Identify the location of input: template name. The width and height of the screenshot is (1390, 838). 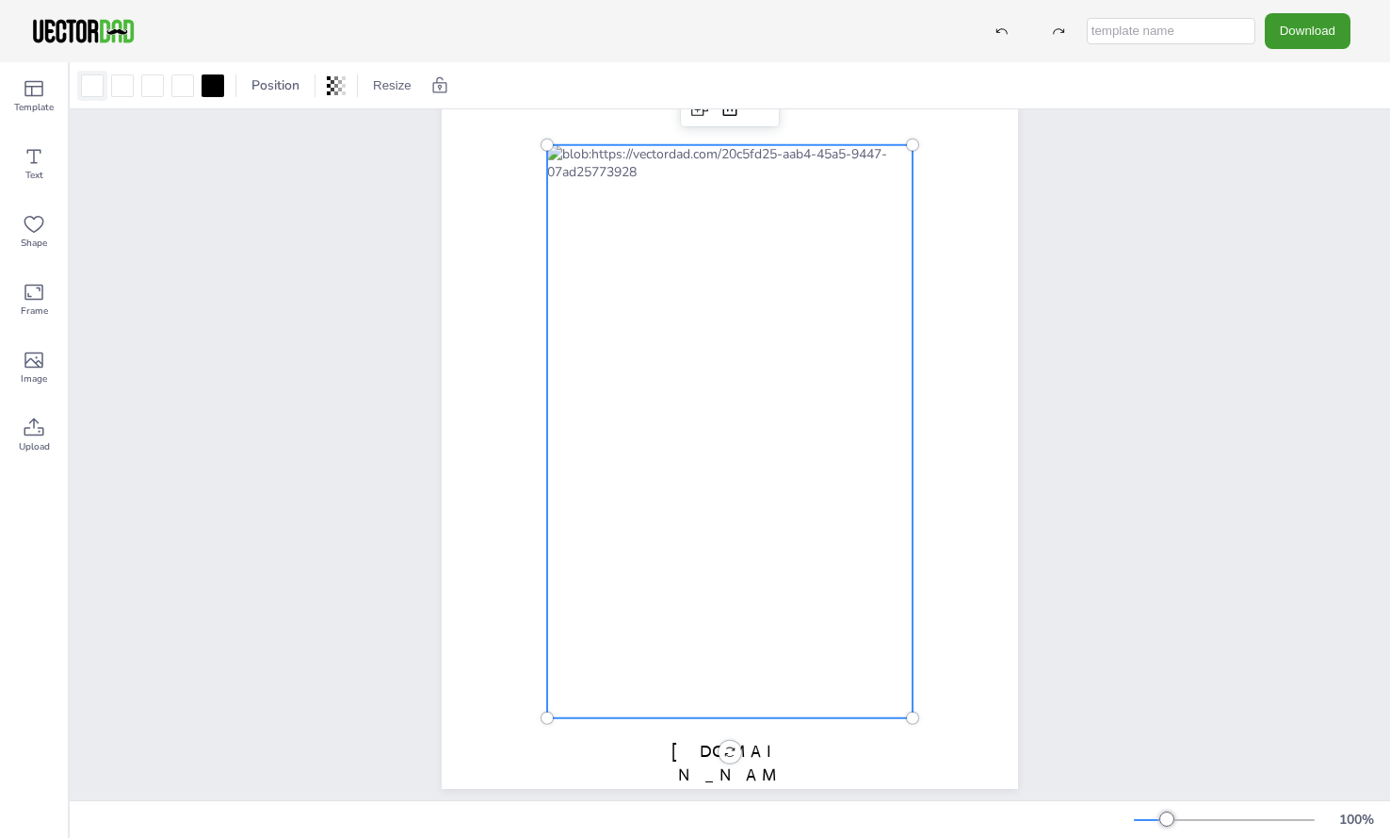
(1171, 31).